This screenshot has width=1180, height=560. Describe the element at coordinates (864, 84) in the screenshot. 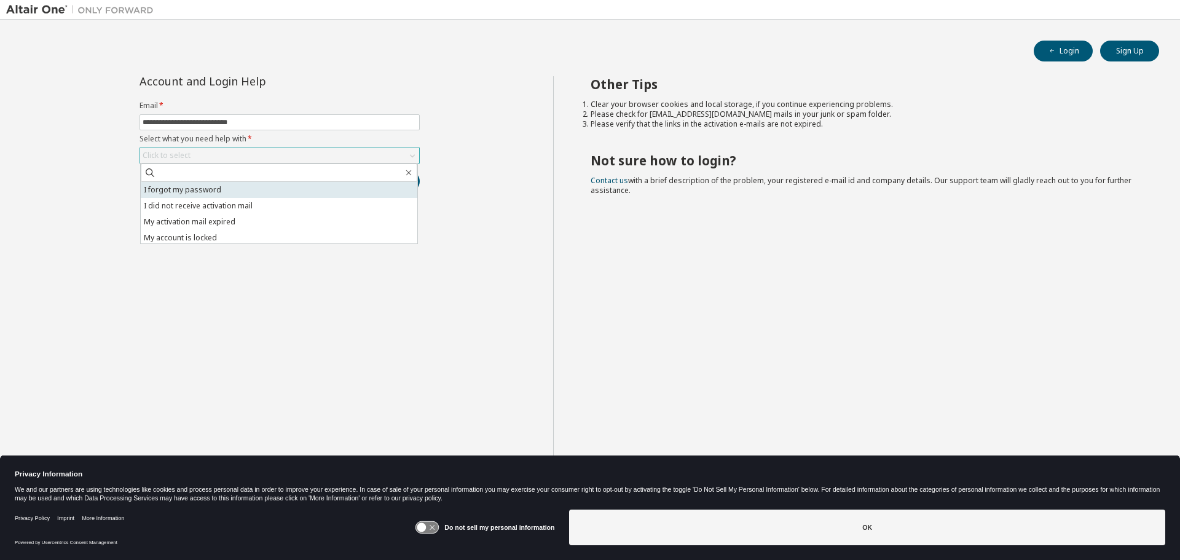

I see `h2: Other Tips` at that location.